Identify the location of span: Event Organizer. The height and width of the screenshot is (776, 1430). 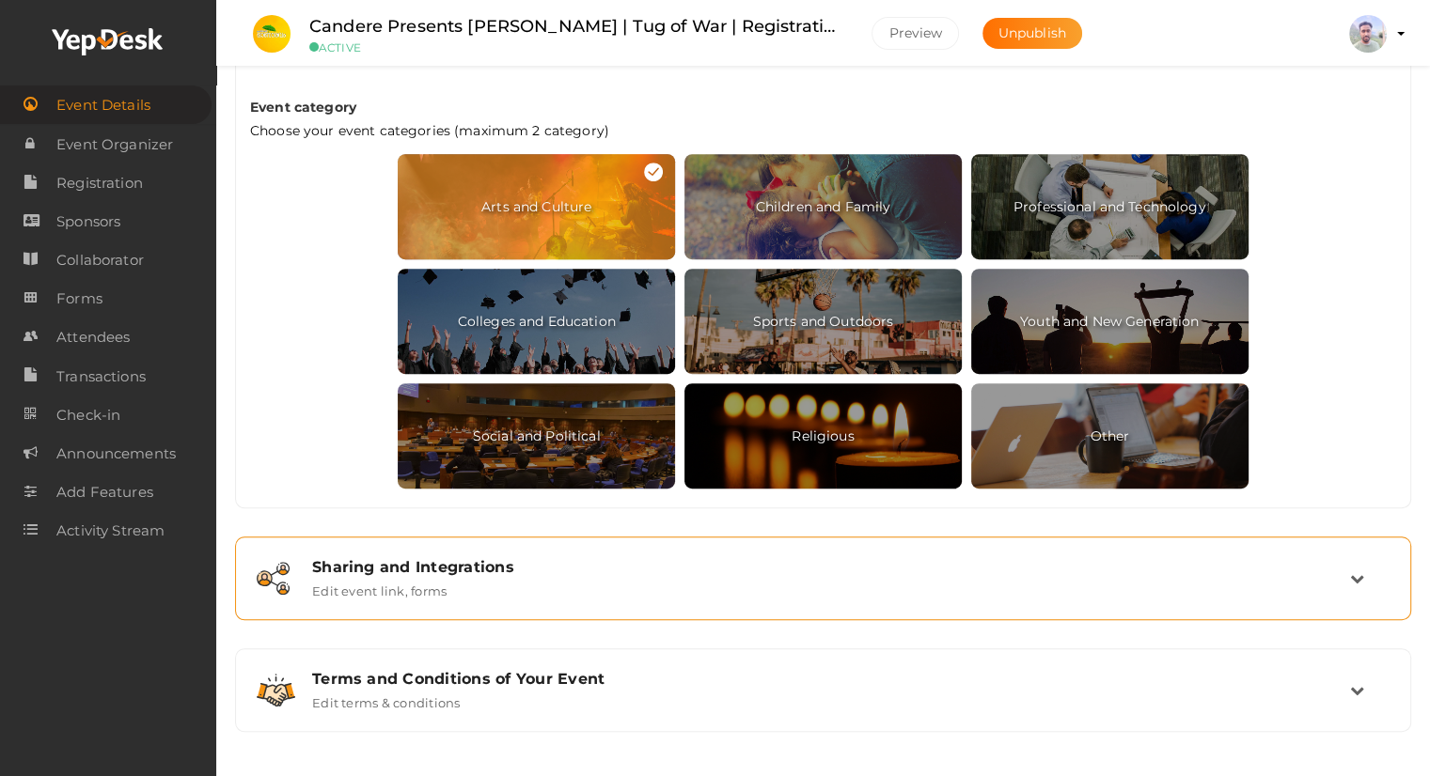
(115, 145).